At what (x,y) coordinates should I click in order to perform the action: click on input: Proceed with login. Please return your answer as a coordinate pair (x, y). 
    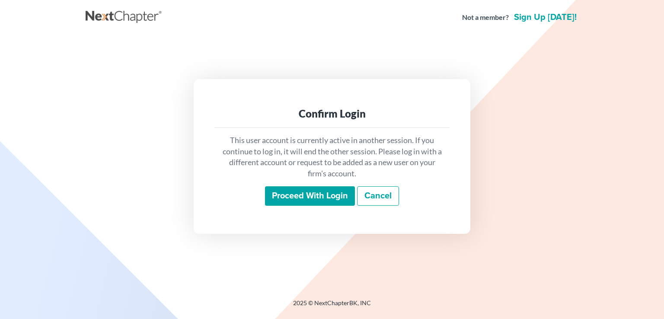
    Looking at the image, I should click on (310, 196).